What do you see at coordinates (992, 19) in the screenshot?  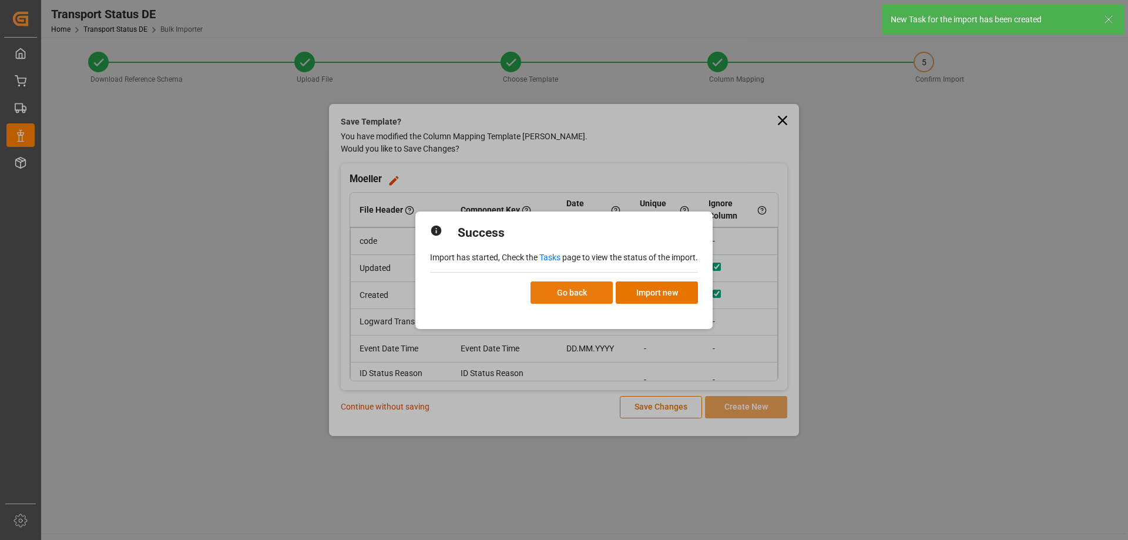 I see `div: New Task for the import has been created` at bounding box center [992, 19].